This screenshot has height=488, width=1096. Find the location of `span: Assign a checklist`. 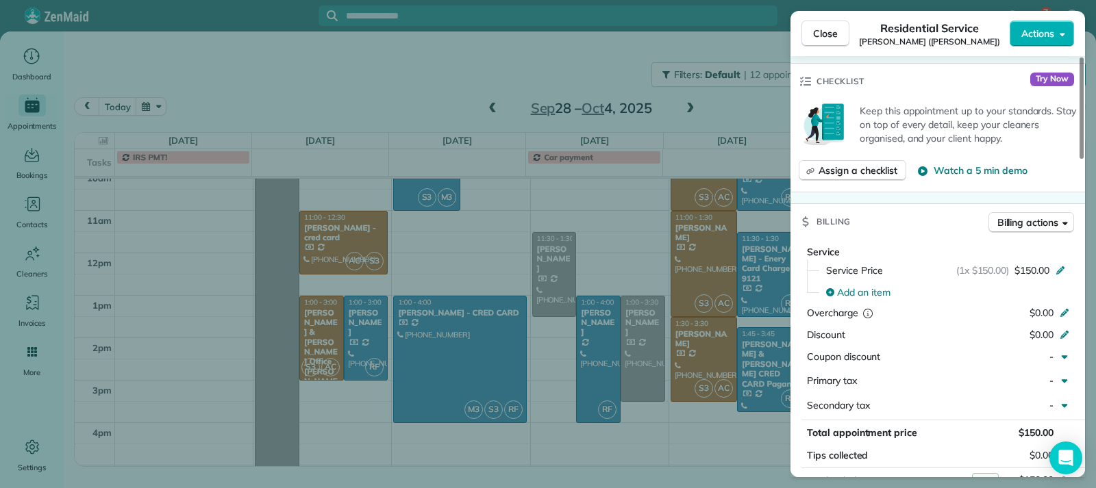

span: Assign a checklist is located at coordinates (857, 170).